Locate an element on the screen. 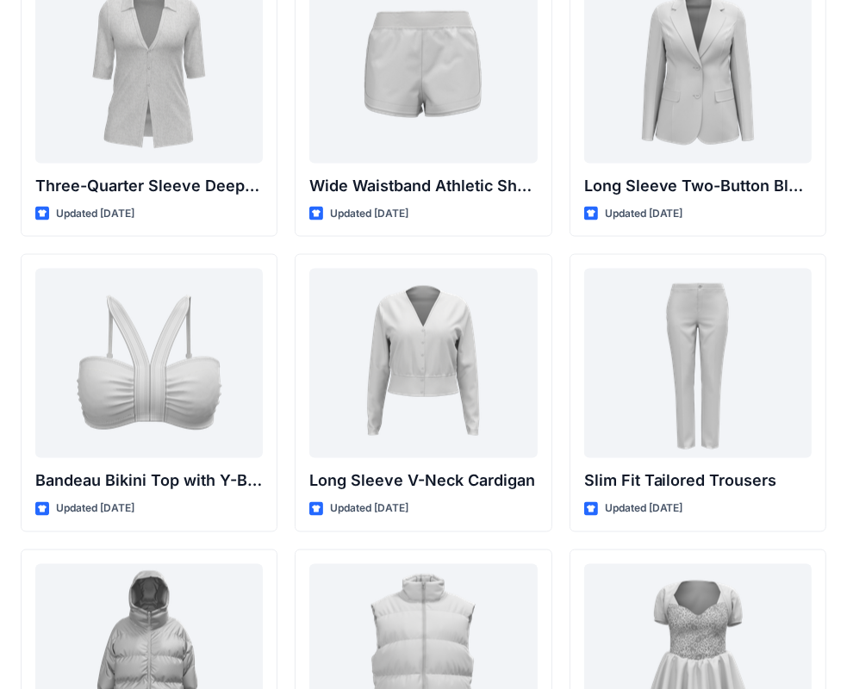  p: Long Sleeve V-Neck Cardigan is located at coordinates (423, 481).